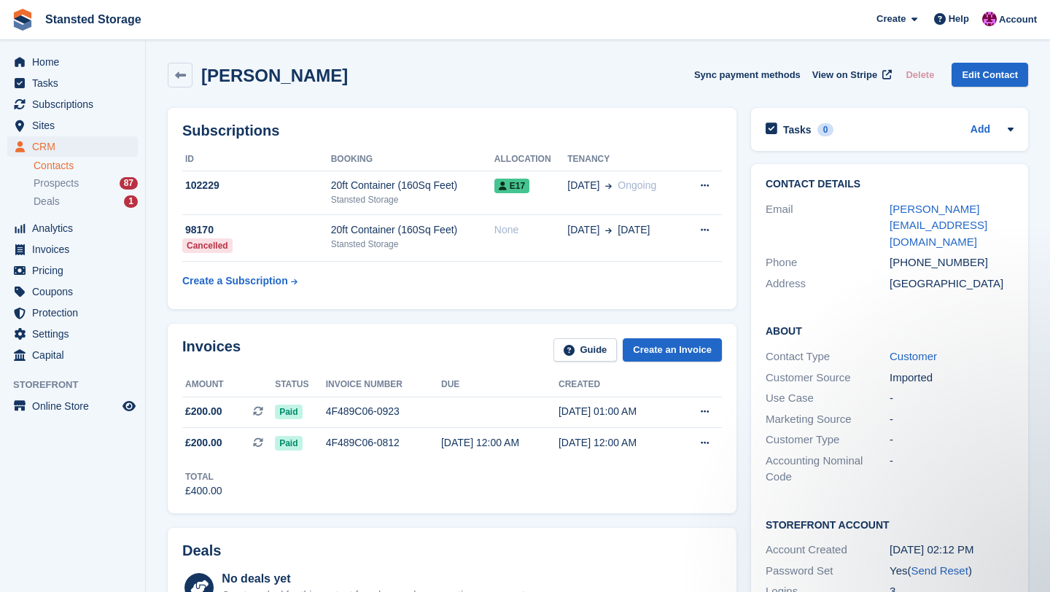  Describe the element at coordinates (531, 230) in the screenshot. I see `div: None` at that location.